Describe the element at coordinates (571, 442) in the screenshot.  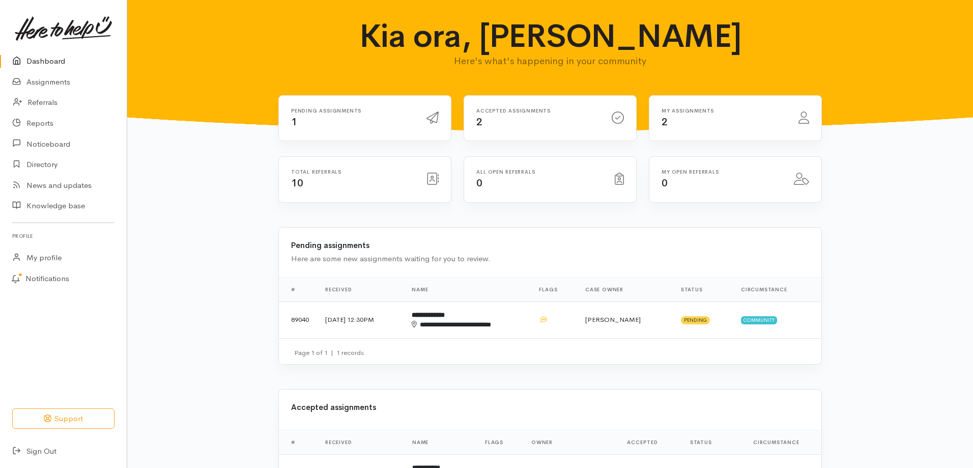
I see `th: Owner` at that location.